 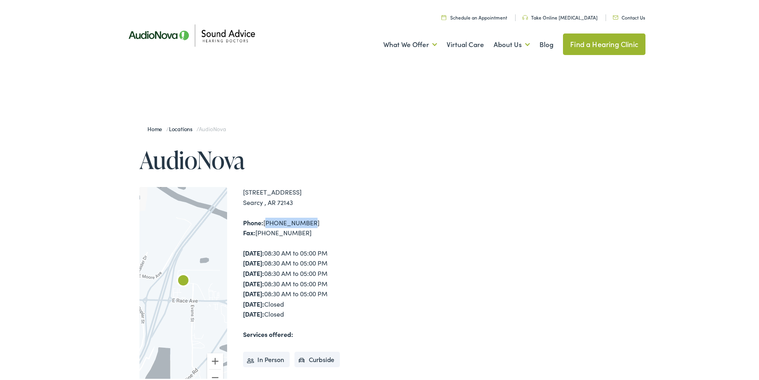 What do you see at coordinates (268, 332) in the screenshot?
I see `strong: Services offered:` at bounding box center [268, 332].